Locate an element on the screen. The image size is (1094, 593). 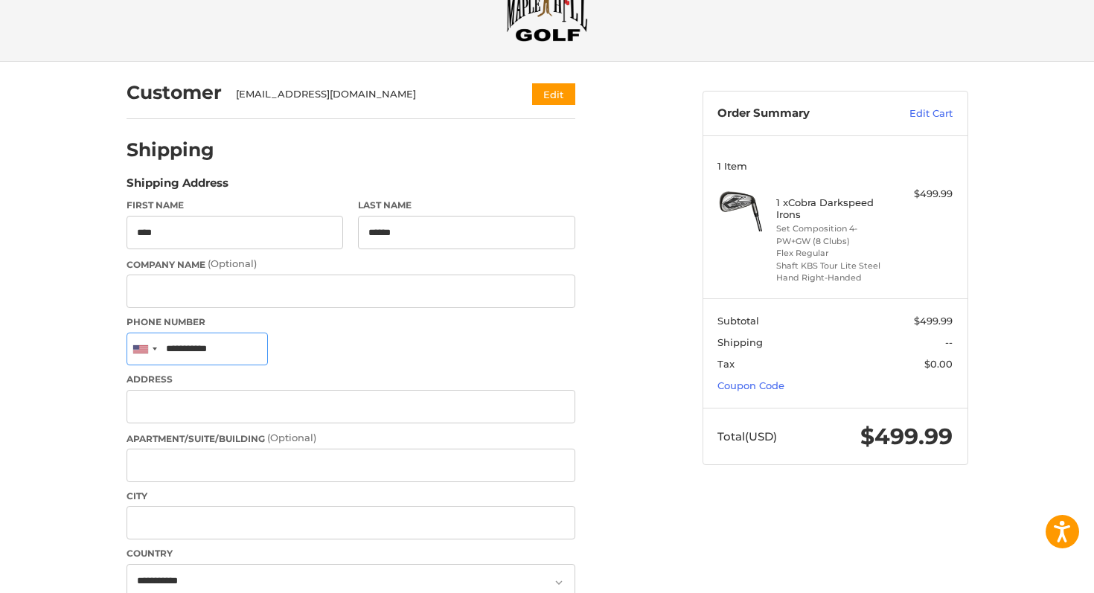
li: Flex Regular is located at coordinates (833, 253).